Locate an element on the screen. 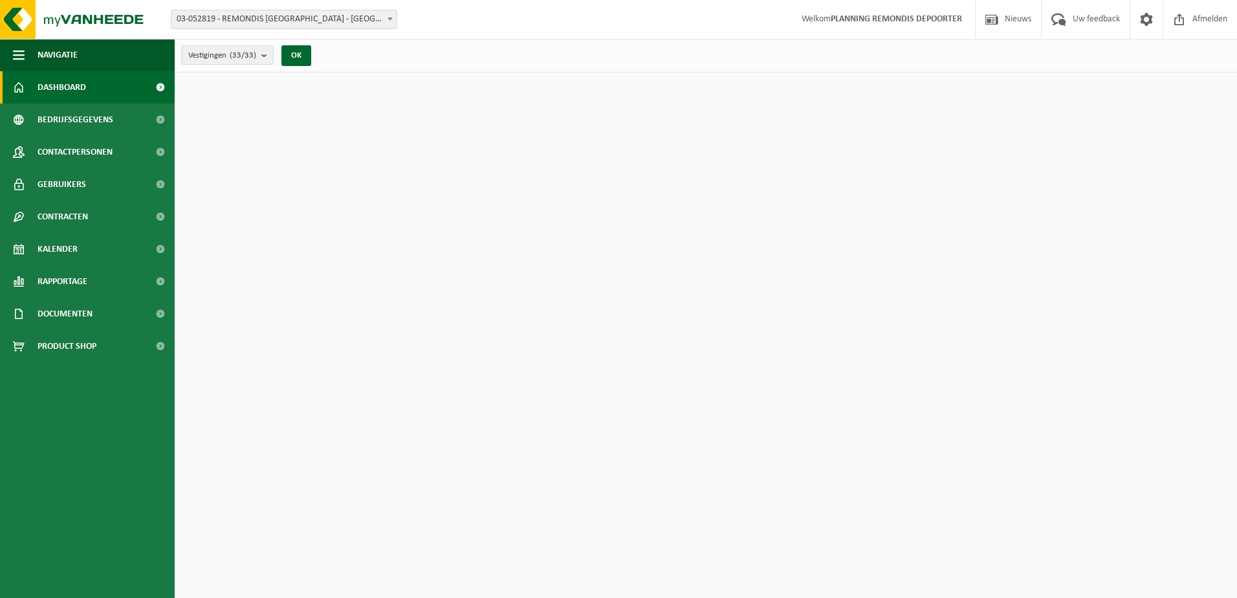  button: OK is located at coordinates (296, 56).